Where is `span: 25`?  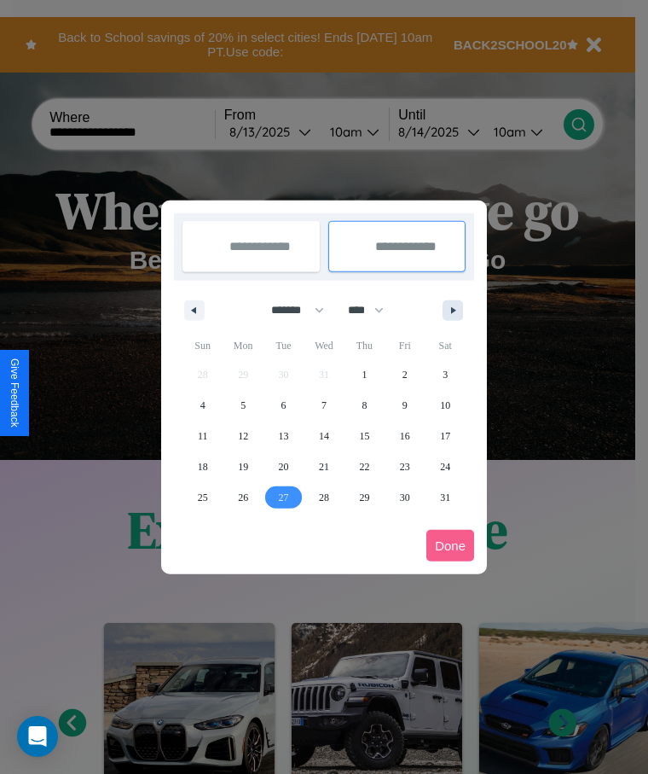 span: 25 is located at coordinates (203, 497).